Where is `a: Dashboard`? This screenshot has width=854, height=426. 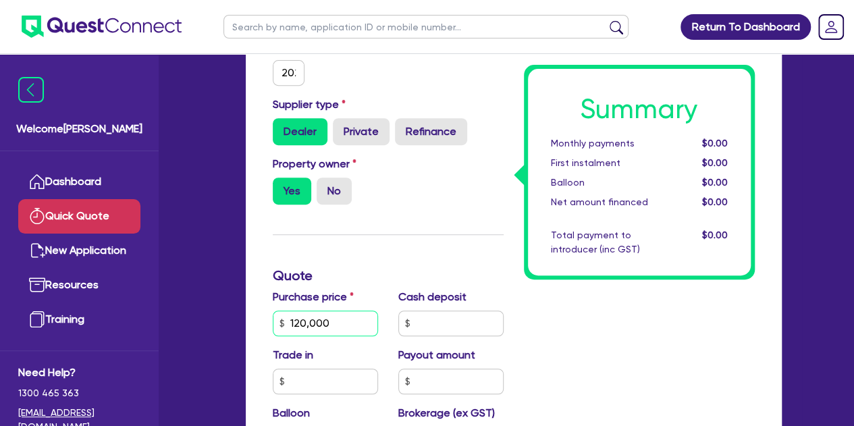
a: Dashboard is located at coordinates (79, 182).